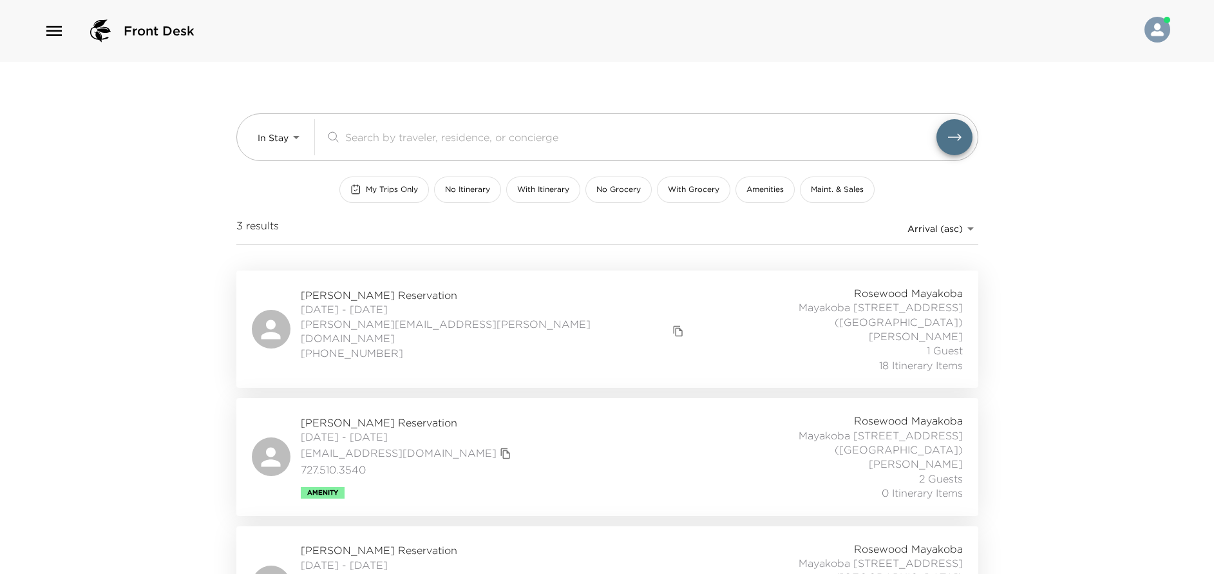  I want to click on span: 0 Itinerary Items, so click(922, 493).